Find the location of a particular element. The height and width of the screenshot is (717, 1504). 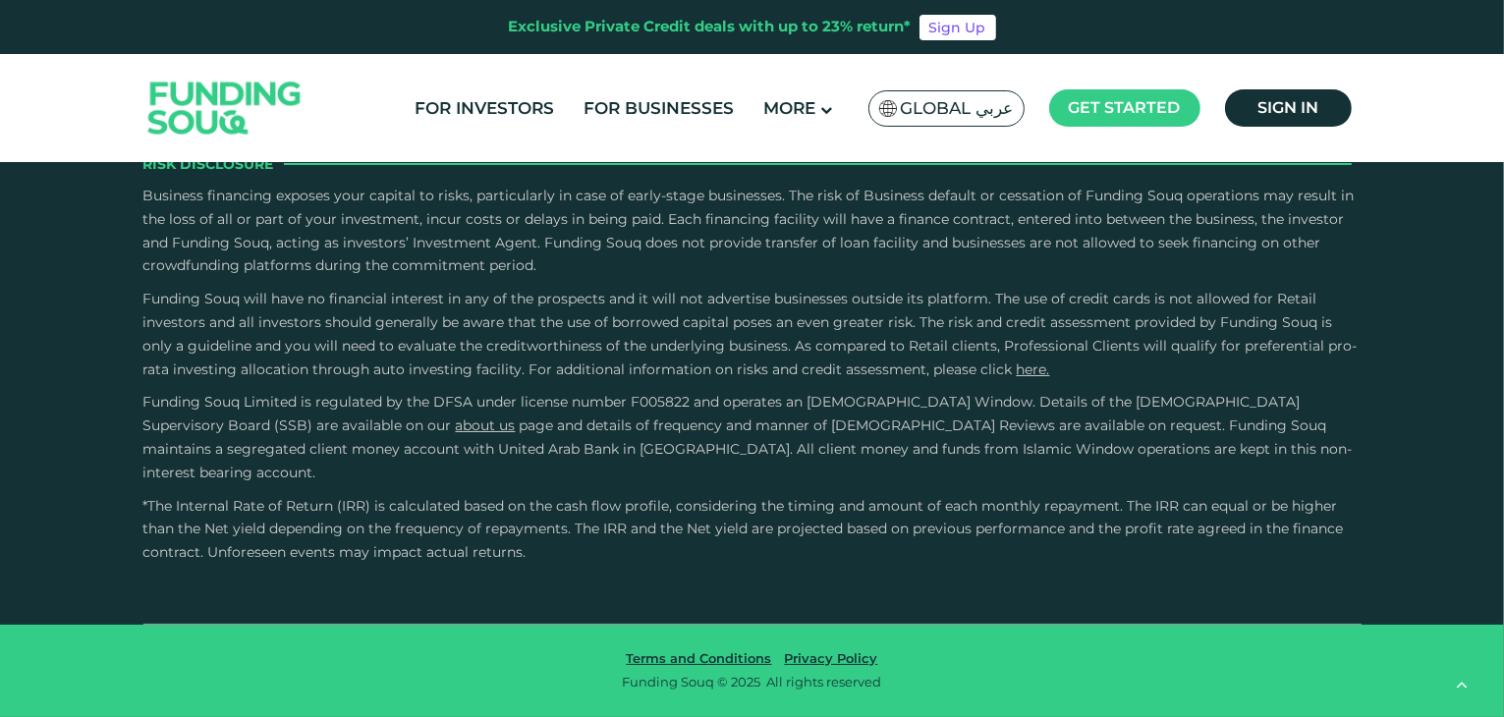

p: *The Internal Rate of Return (IRR) is calculated based on the cash flow profile, considering the ... is located at coordinates (753, 530).